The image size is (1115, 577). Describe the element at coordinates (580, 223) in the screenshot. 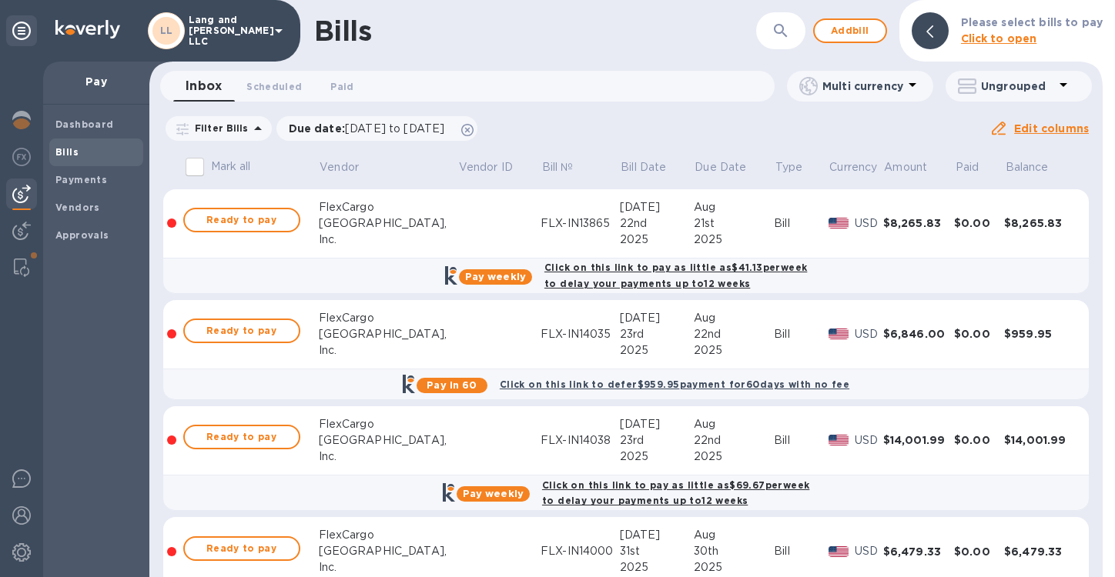

I see `div: FLX-IN13865` at that location.